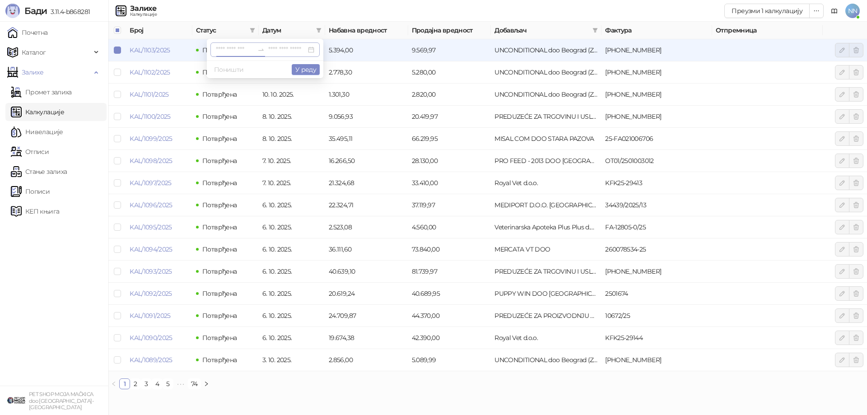  What do you see at coordinates (367, 161) in the screenshot?
I see `td: 16.266,50` at bounding box center [367, 161].